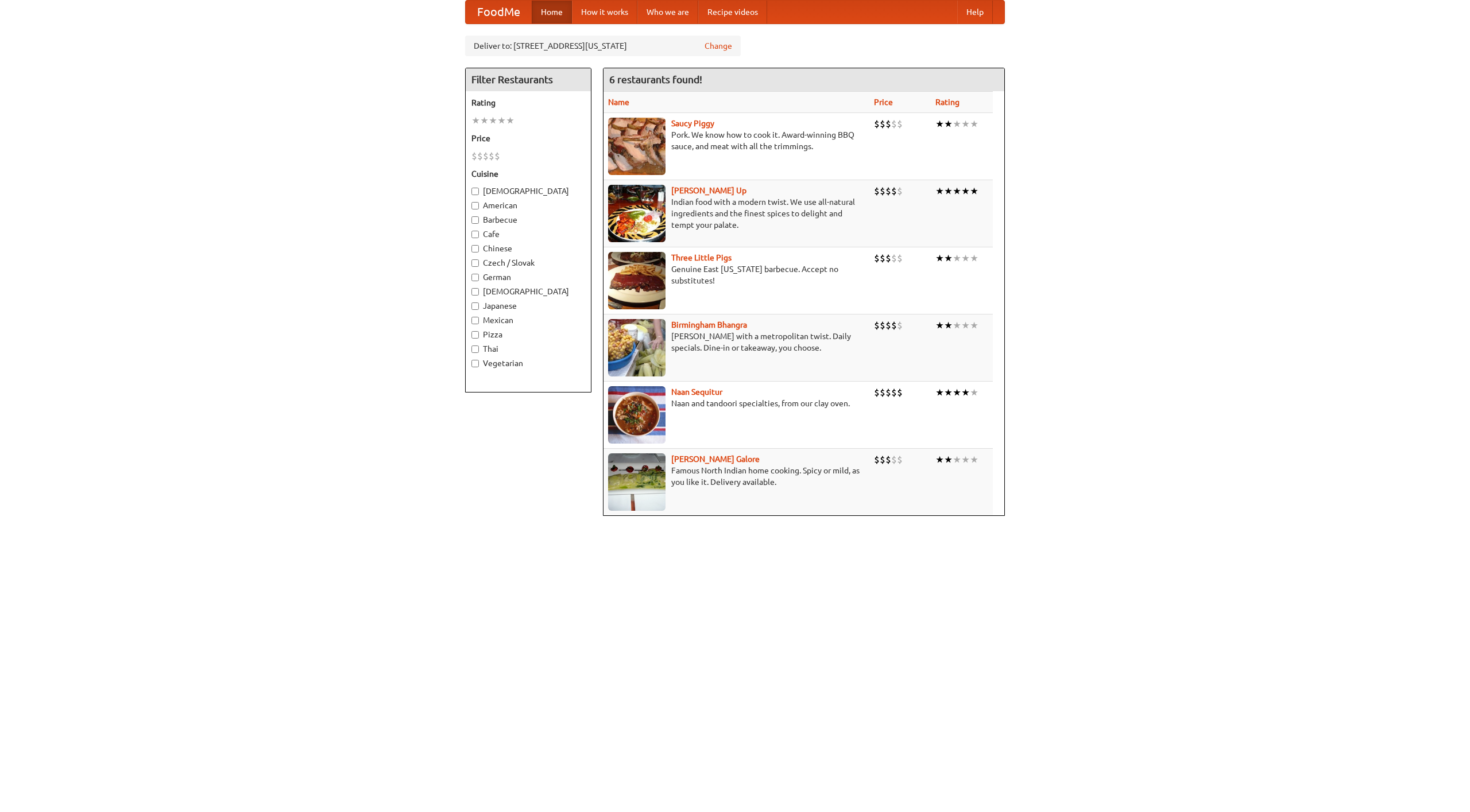 This screenshot has width=1470, height=812. I want to click on a: Naan Sequitur, so click(697, 393).